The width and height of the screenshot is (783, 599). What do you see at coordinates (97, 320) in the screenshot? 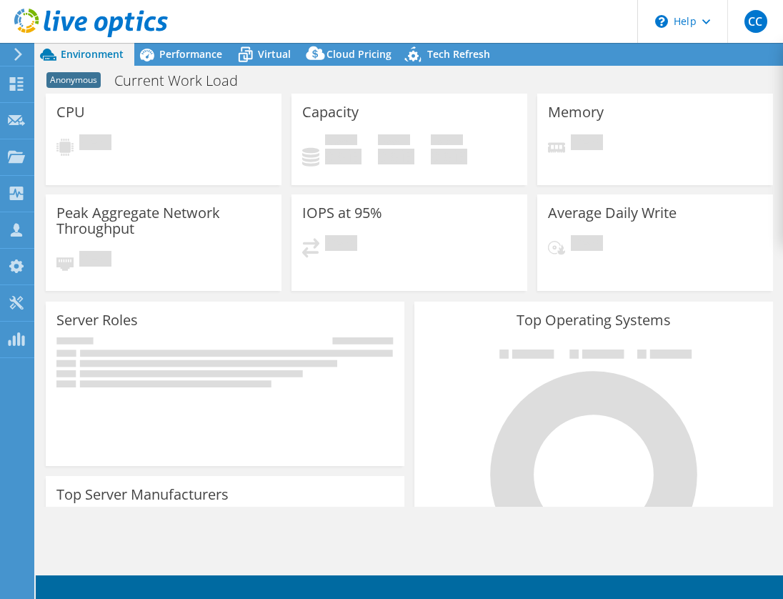
I see `h3: Server Roles` at bounding box center [97, 320].